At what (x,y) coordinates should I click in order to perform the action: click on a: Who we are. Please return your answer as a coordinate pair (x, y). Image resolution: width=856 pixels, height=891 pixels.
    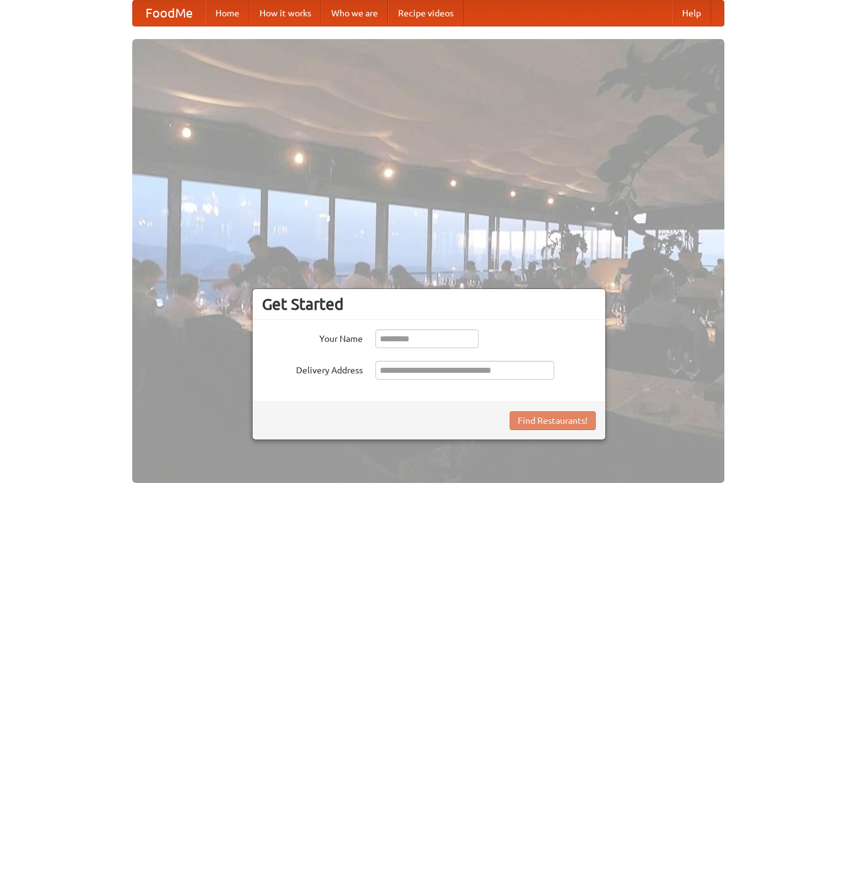
    Looking at the image, I should click on (354, 13).